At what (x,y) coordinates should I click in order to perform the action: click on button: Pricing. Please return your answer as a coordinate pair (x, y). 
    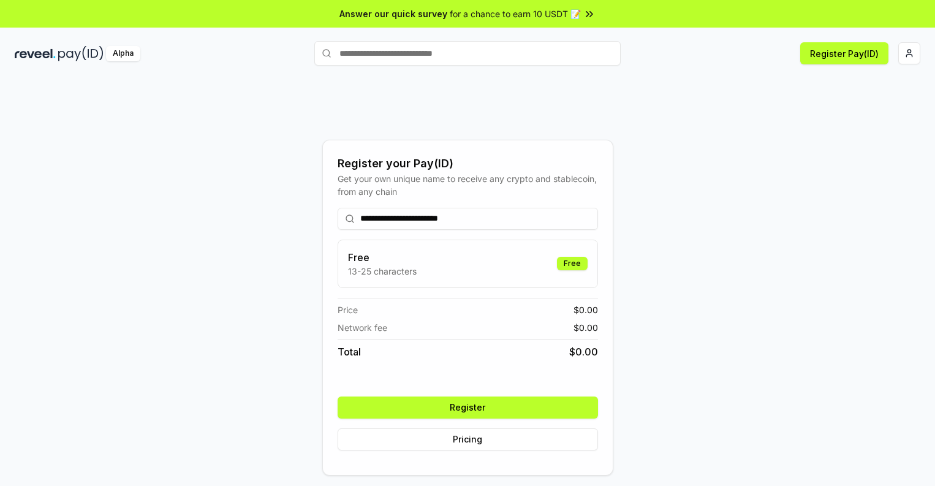
    Looking at the image, I should click on (468, 439).